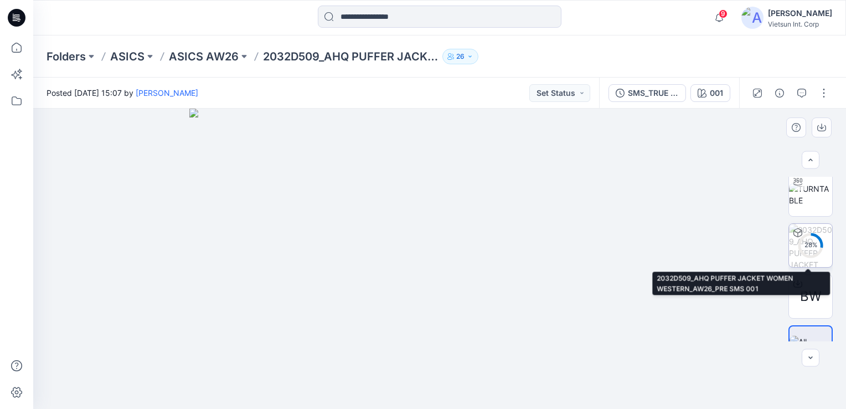 The image size is (846, 409). I want to click on button: Details, so click(780, 93).